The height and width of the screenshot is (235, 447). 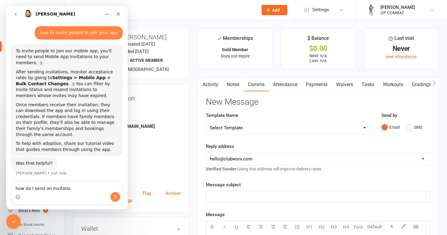 What do you see at coordinates (131, 97) in the screenshot?
I see `h3: Contact information` at bounding box center [131, 97].